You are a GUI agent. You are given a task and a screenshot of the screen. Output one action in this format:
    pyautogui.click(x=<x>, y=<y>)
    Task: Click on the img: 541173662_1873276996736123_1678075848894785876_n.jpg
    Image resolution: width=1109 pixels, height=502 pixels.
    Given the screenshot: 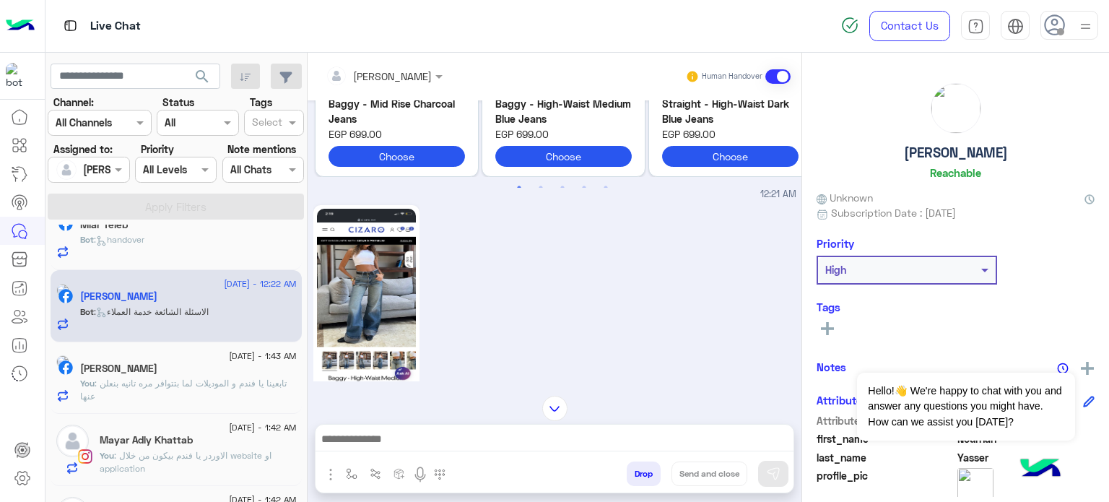 What is the action you would take?
    pyautogui.click(x=366, y=296)
    